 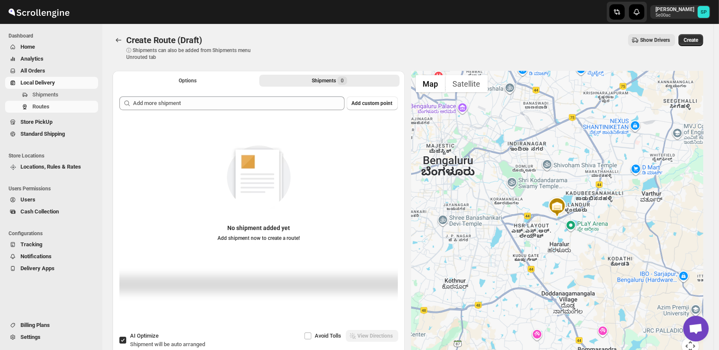 I want to click on span: Configurations, so click(x=53, y=233).